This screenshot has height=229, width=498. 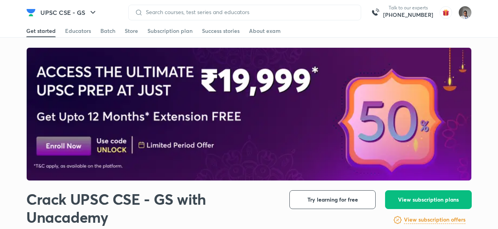 I want to click on a: Educators, so click(x=78, y=31).